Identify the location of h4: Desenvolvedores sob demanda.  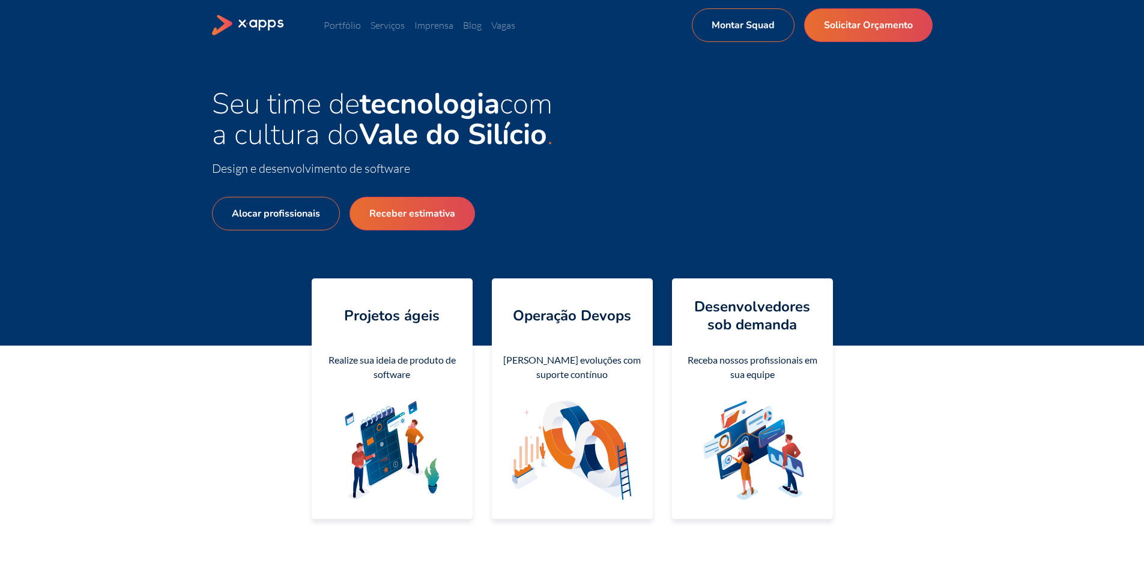
(752, 316).